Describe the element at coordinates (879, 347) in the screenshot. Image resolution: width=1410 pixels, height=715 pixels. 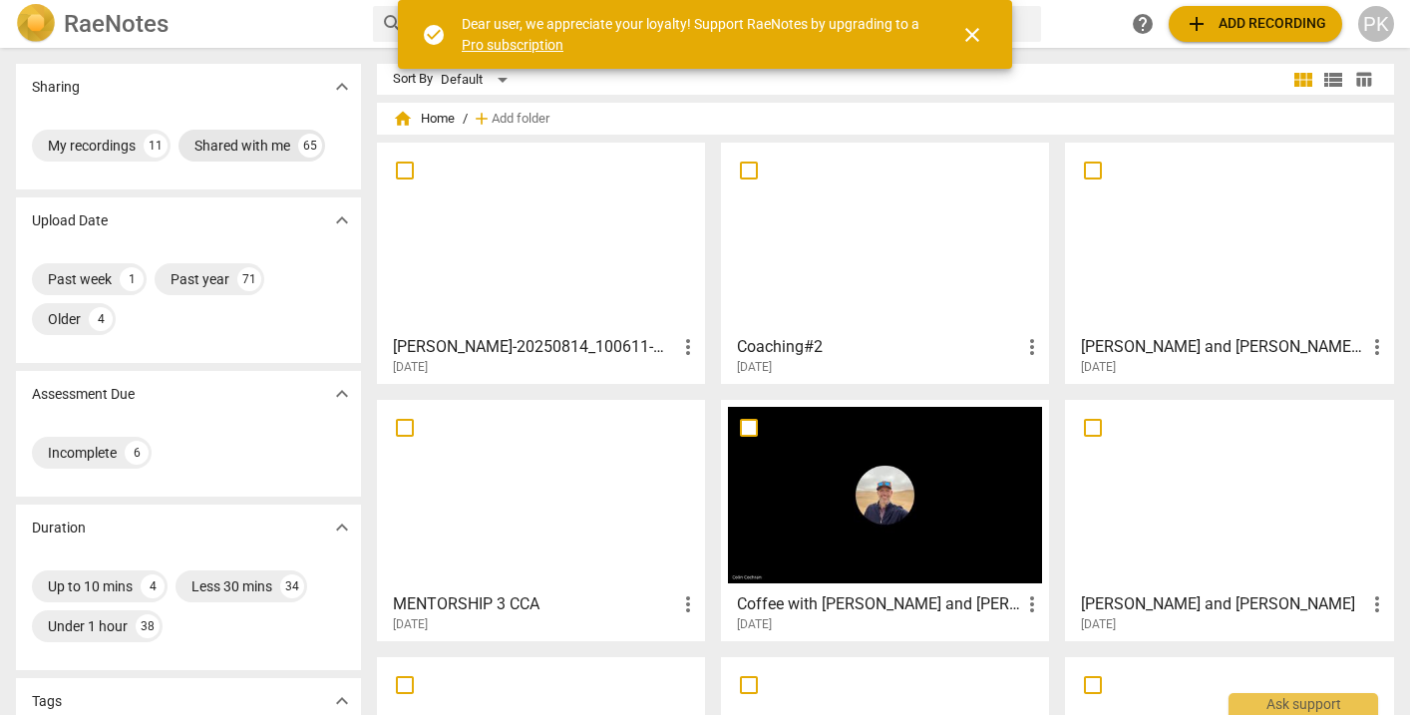
I see `h3: Coaching#2` at that location.